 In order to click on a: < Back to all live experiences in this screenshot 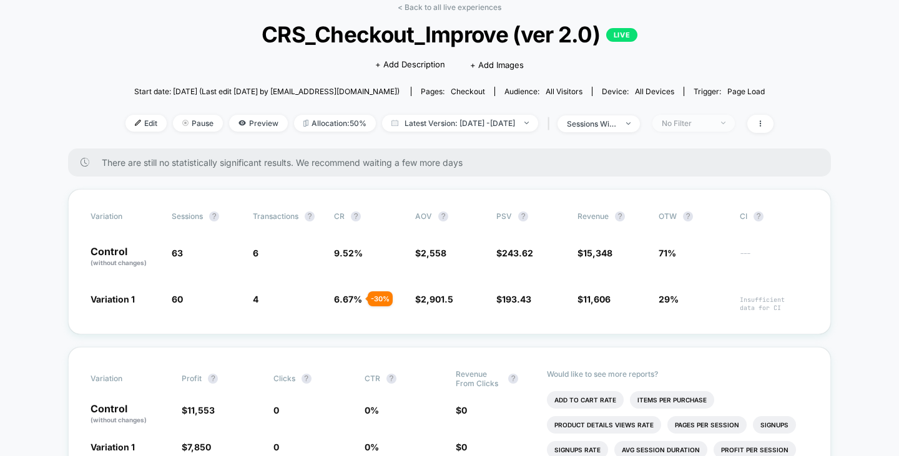, I will do `click(450, 7)`.